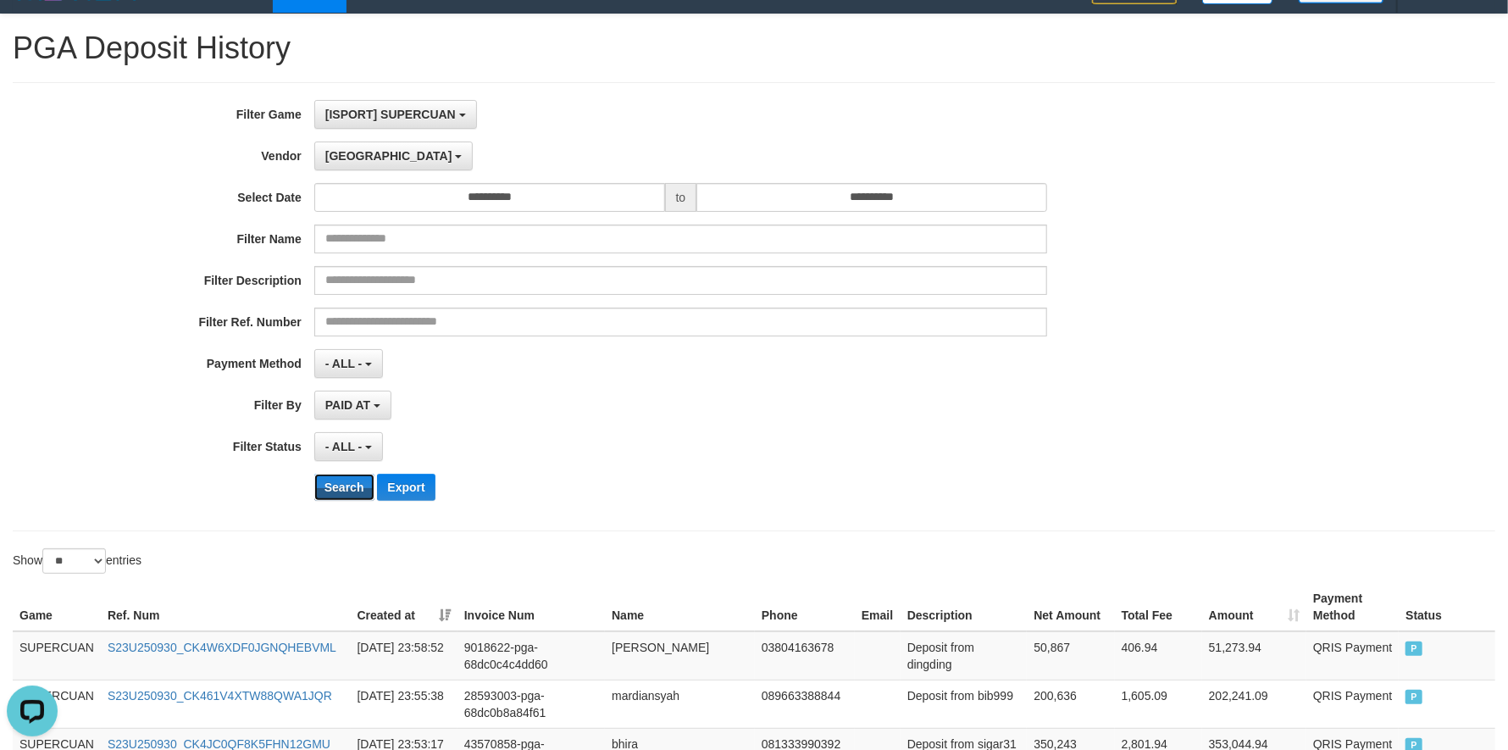 This screenshot has height=750, width=1508. What do you see at coordinates (531, 656) in the screenshot?
I see `td: 9018622-pga-68dc0c4c4dd60` at bounding box center [531, 656].